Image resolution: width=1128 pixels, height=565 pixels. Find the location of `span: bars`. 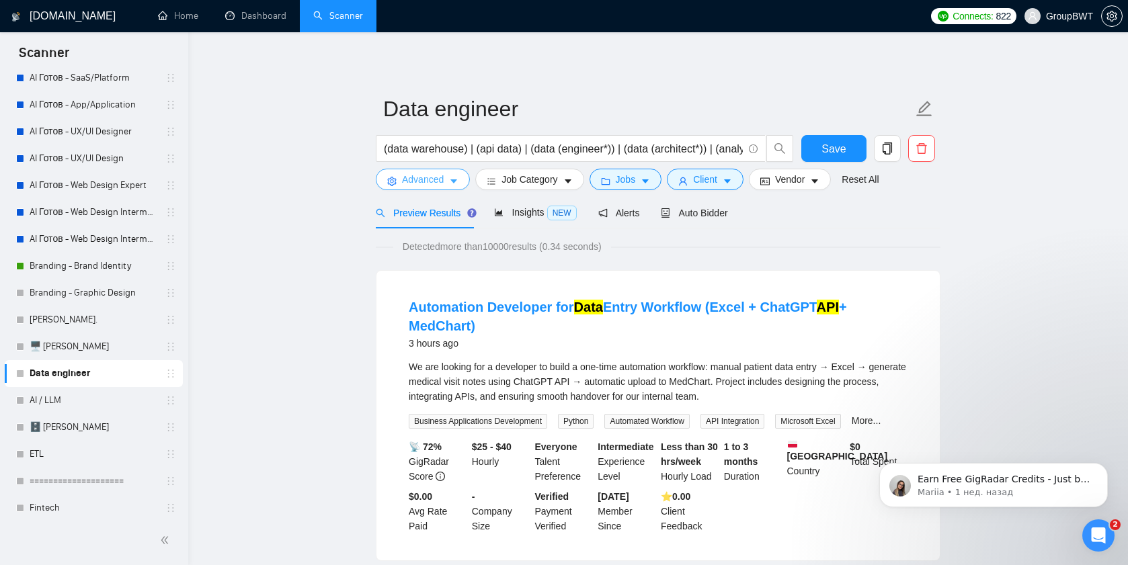

span: bars is located at coordinates (491, 181).